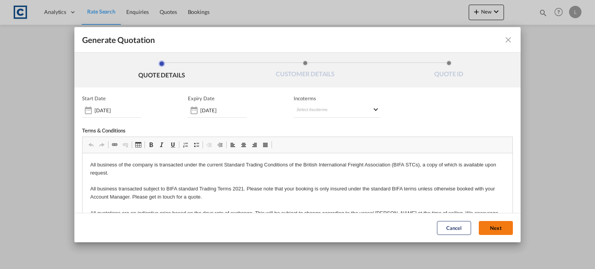  Describe the element at coordinates (186, 145) in the screenshot. I see `a: Insert/Remove Numbered List` at that location.